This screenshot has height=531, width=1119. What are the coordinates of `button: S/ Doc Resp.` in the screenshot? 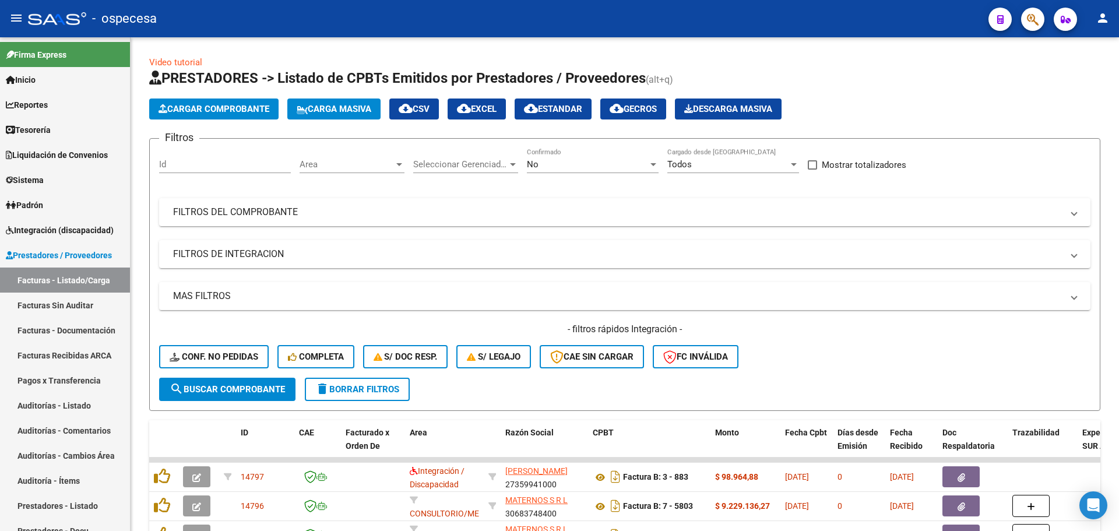 It's located at (406, 357).